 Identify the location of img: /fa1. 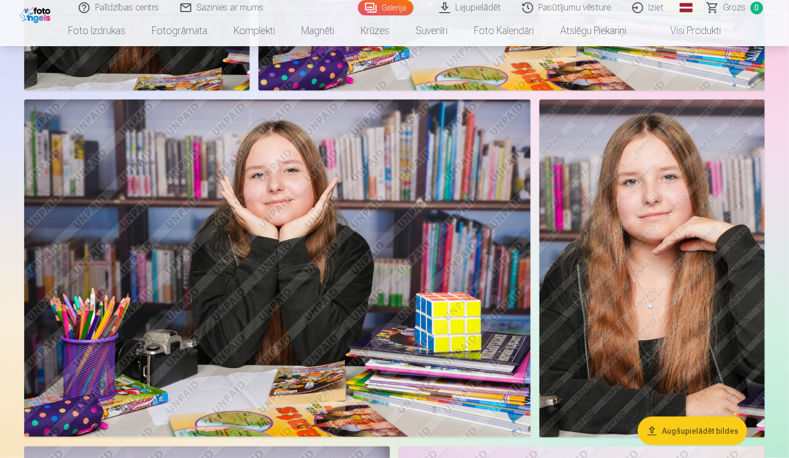
(36, 14).